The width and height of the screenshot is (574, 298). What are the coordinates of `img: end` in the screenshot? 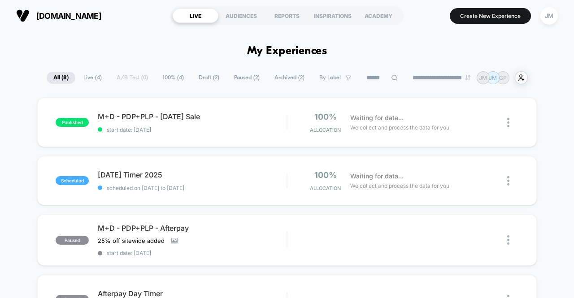 It's located at (468, 78).